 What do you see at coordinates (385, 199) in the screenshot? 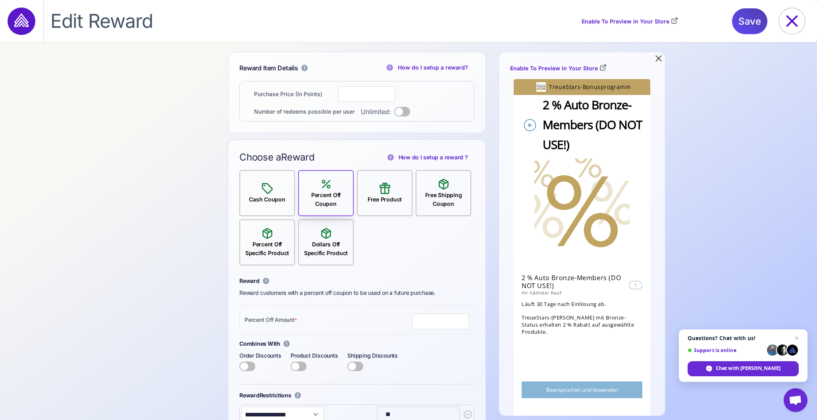
I see `div: Free Product` at bounding box center [385, 199].